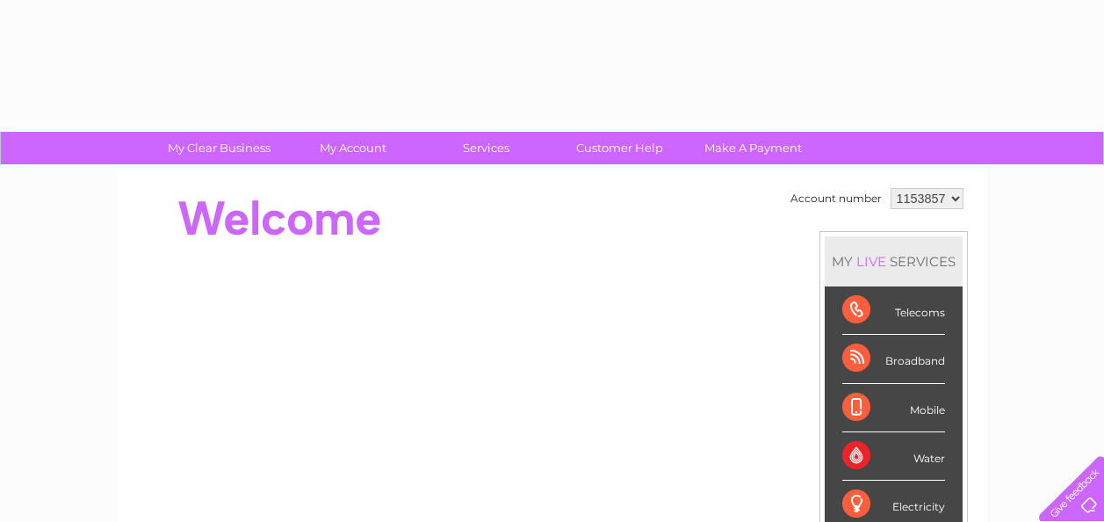 This screenshot has width=1104, height=522. Describe the element at coordinates (893, 408) in the screenshot. I see `div: Mobile` at that location.